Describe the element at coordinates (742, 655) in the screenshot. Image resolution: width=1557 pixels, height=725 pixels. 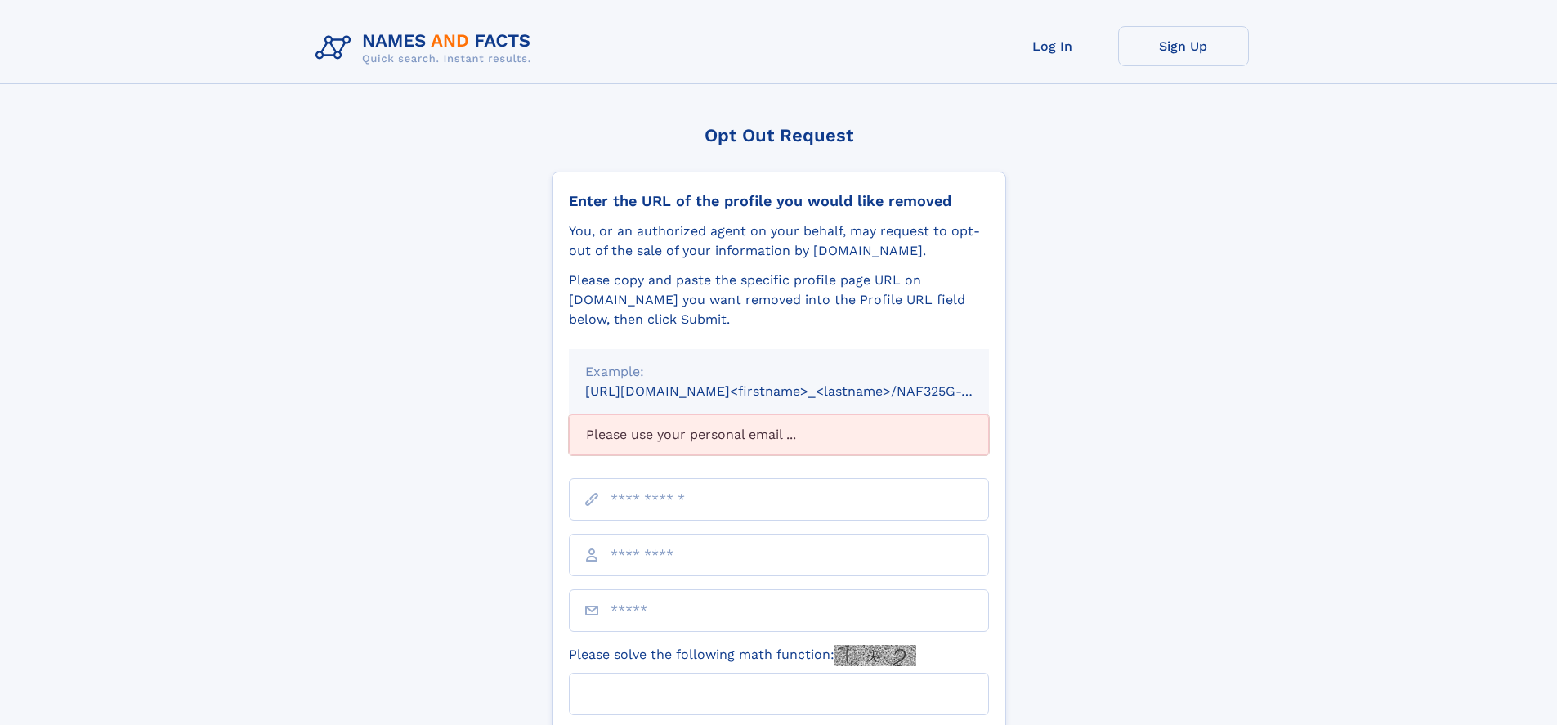
I see `label: Please solve the following math function:` at that location.